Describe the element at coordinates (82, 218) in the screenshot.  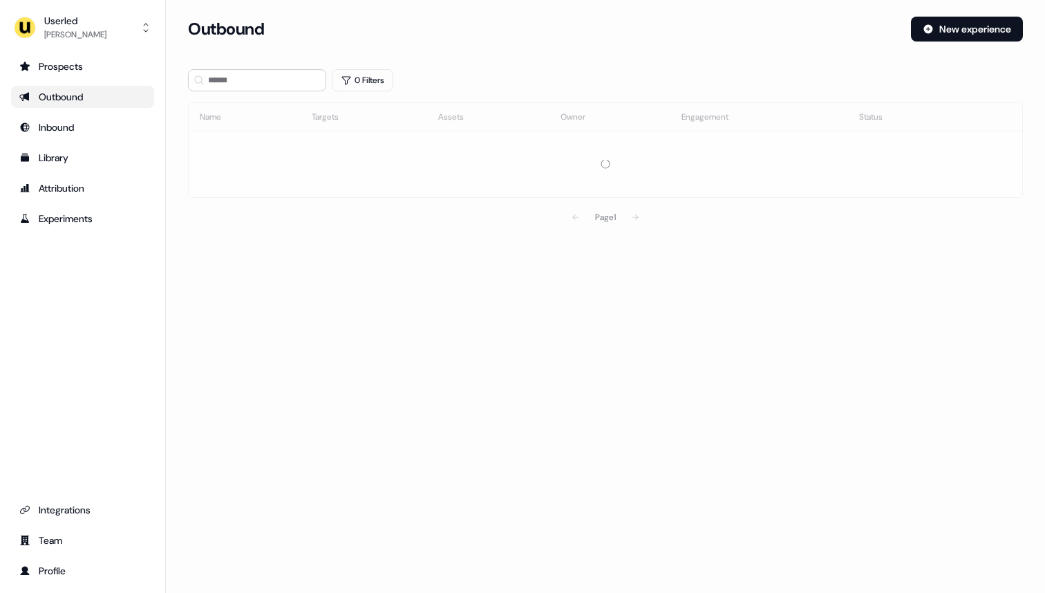
I see `a: Go to experiments` at that location.